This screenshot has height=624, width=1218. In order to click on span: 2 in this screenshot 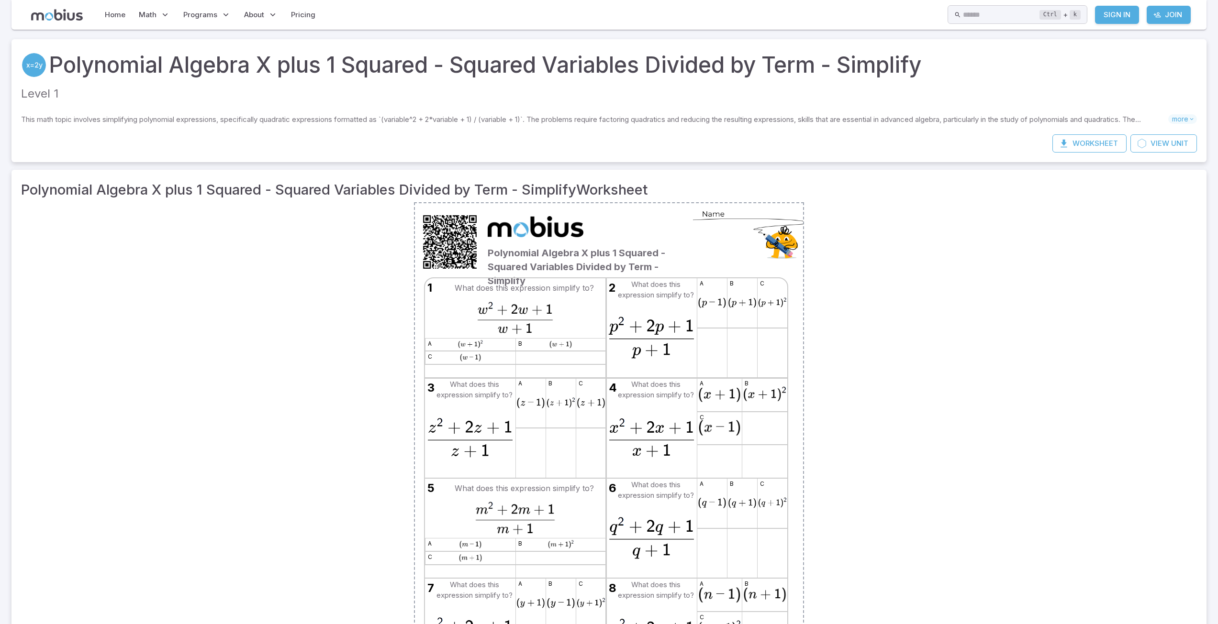, I will do `click(612, 288)`.